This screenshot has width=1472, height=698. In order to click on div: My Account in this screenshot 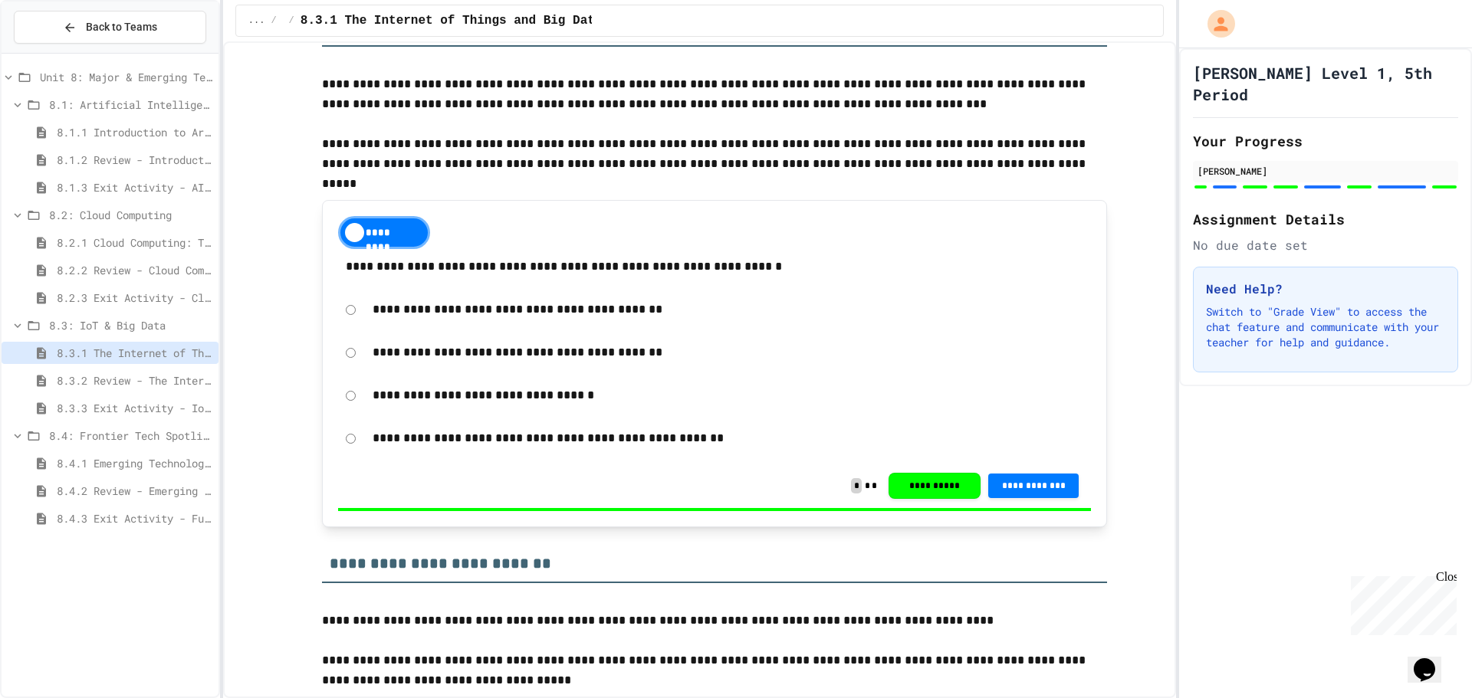, I will do `click(1215, 24)`.